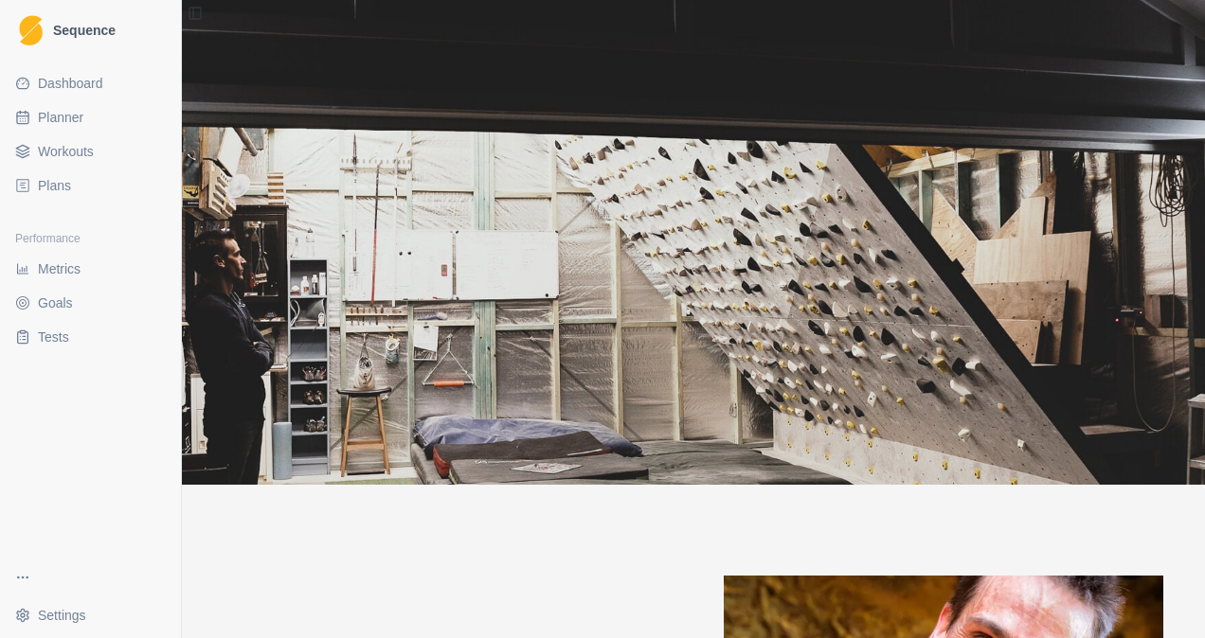 The width and height of the screenshot is (1205, 638). What do you see at coordinates (90, 117) in the screenshot?
I see `a: Planner` at bounding box center [90, 117].